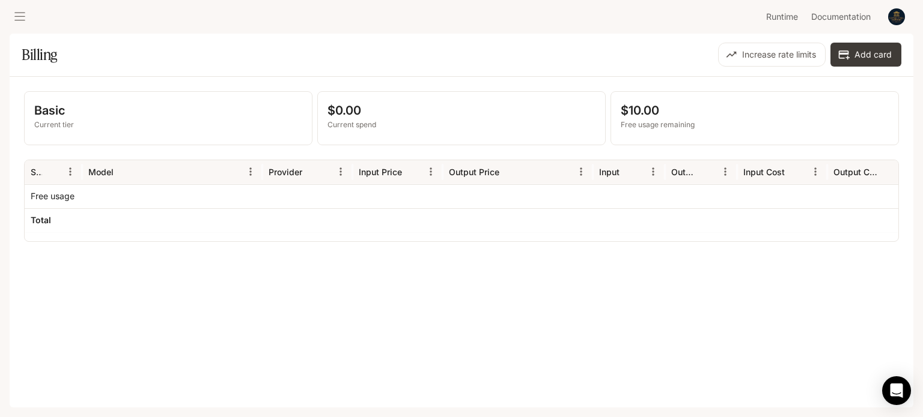  Describe the element at coordinates (783, 17) in the screenshot. I see `a: Runtime` at that location.